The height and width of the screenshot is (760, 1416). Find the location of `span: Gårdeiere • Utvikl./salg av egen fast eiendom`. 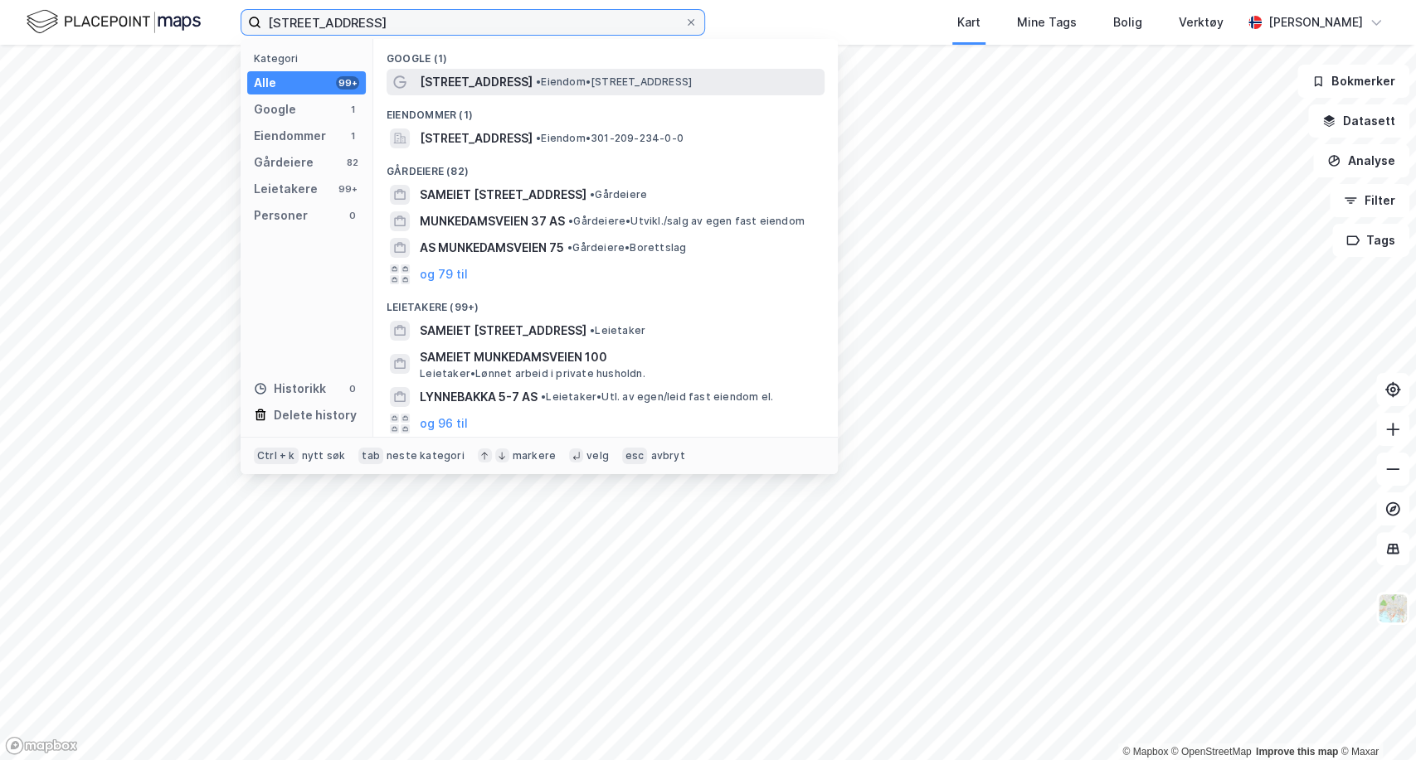

span: Gårdeiere • Utvikl./salg av egen fast eiendom is located at coordinates (686, 221).